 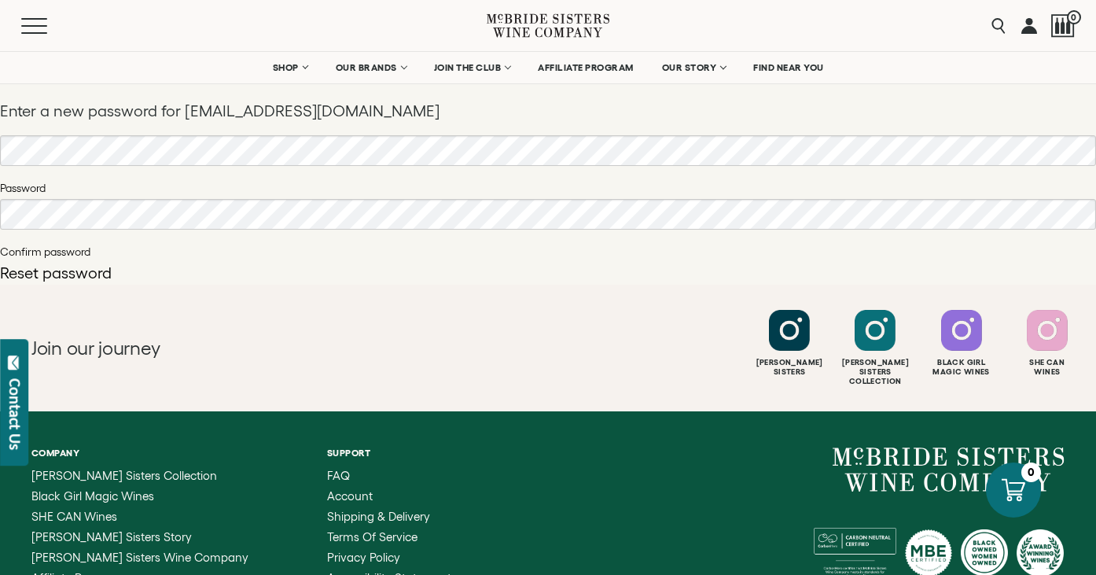 What do you see at coordinates (1047, 367) in the screenshot?
I see `div: She Can Wines` at bounding box center [1047, 367].